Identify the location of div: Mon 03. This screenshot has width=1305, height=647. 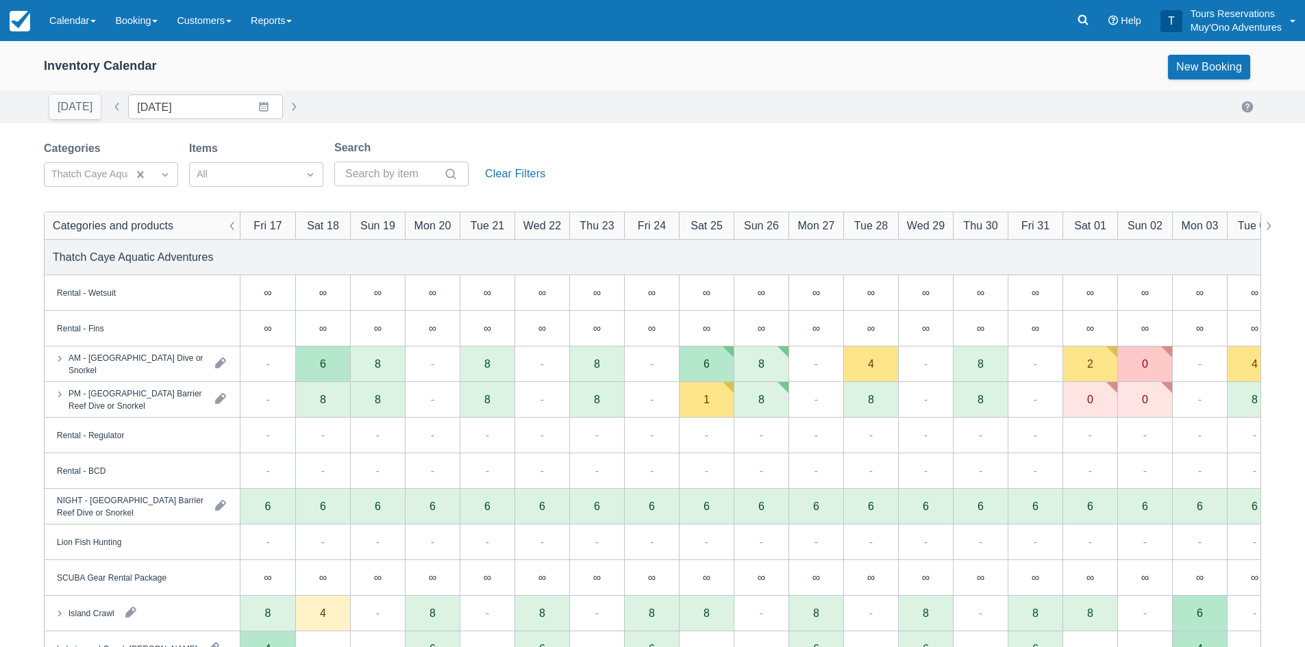
(1200, 225).